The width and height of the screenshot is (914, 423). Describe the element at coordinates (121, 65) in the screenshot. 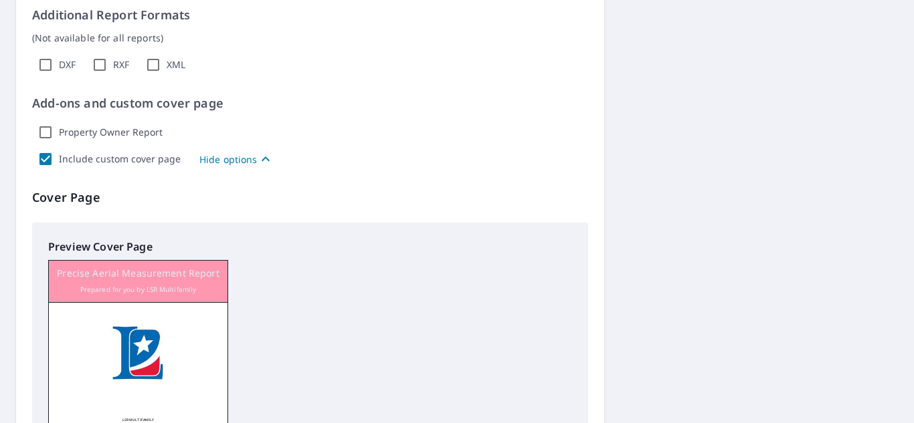

I see `label: RXF` at that location.